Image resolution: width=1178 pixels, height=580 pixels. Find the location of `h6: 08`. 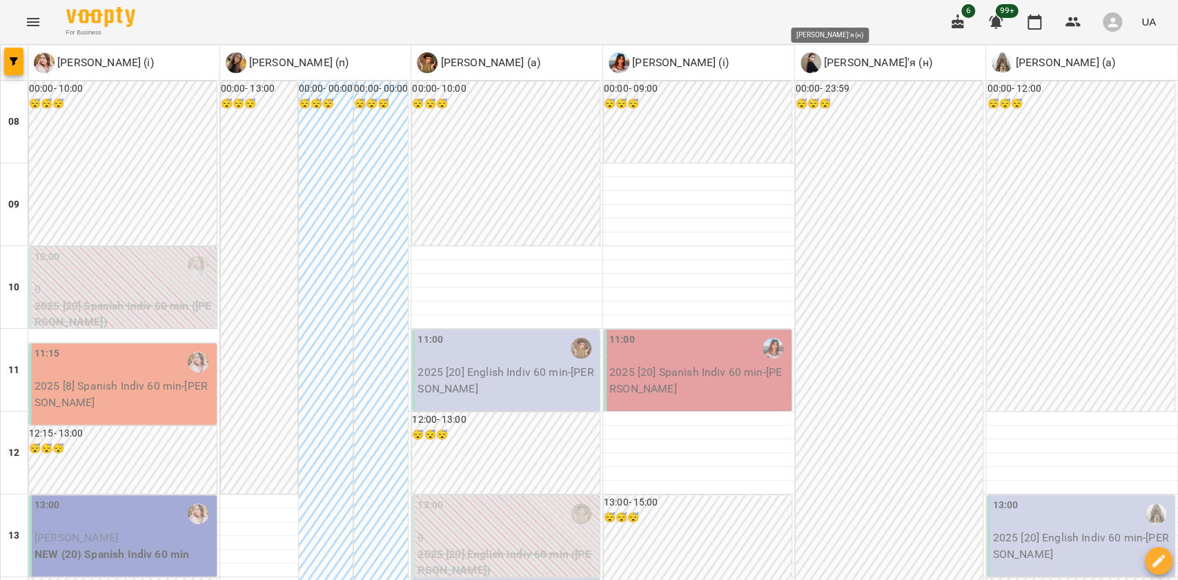

h6: 08 is located at coordinates (14, 122).